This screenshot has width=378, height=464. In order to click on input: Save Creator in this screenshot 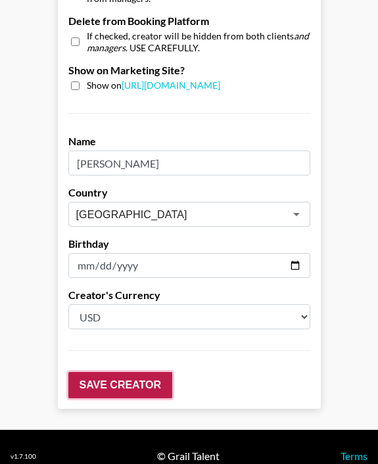, I will do `click(120, 385)`.